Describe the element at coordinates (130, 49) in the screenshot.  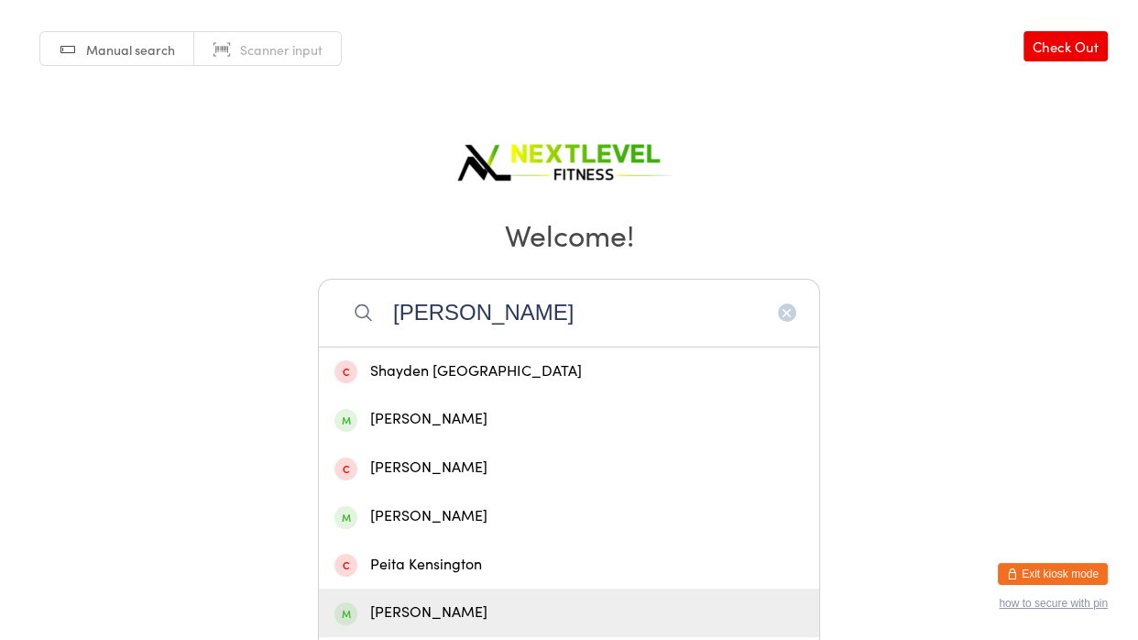
I see `span: Manual search` at that location.